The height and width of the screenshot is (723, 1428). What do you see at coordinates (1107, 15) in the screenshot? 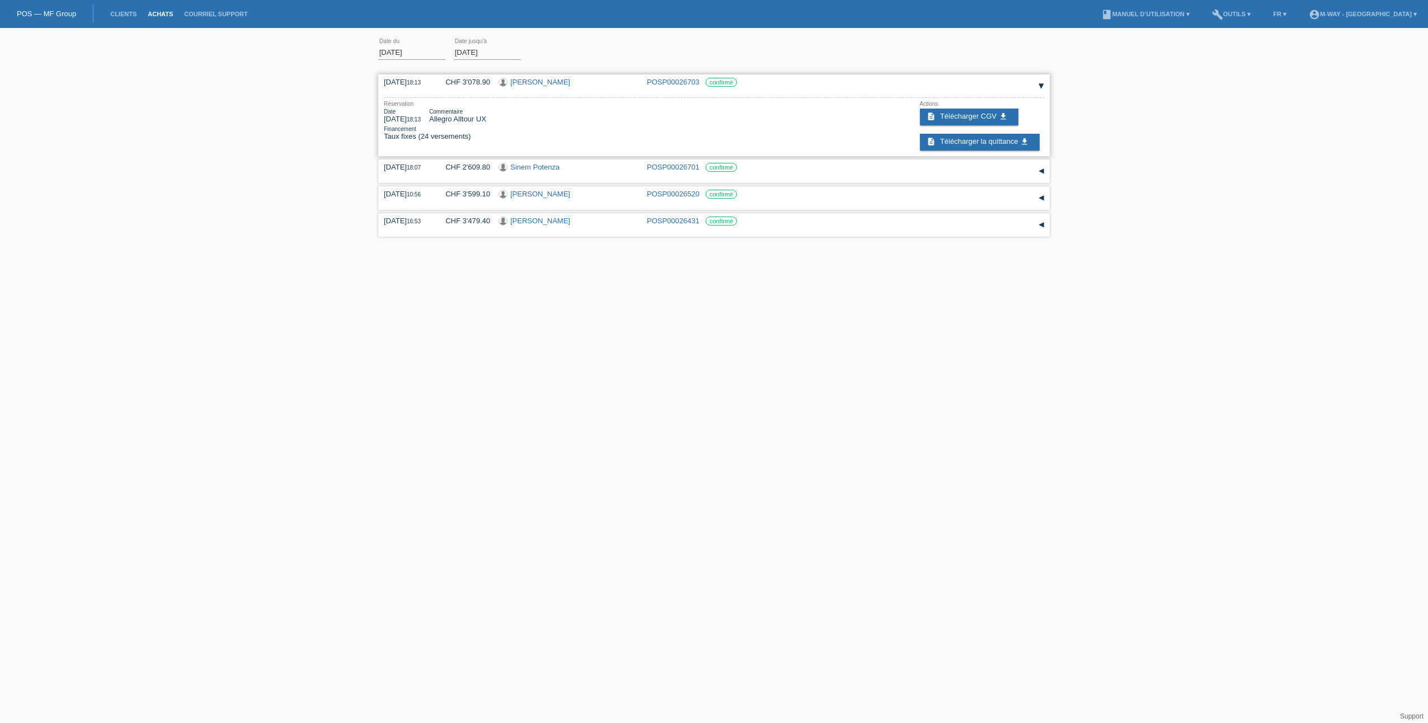
I see `i: book` at bounding box center [1107, 15].